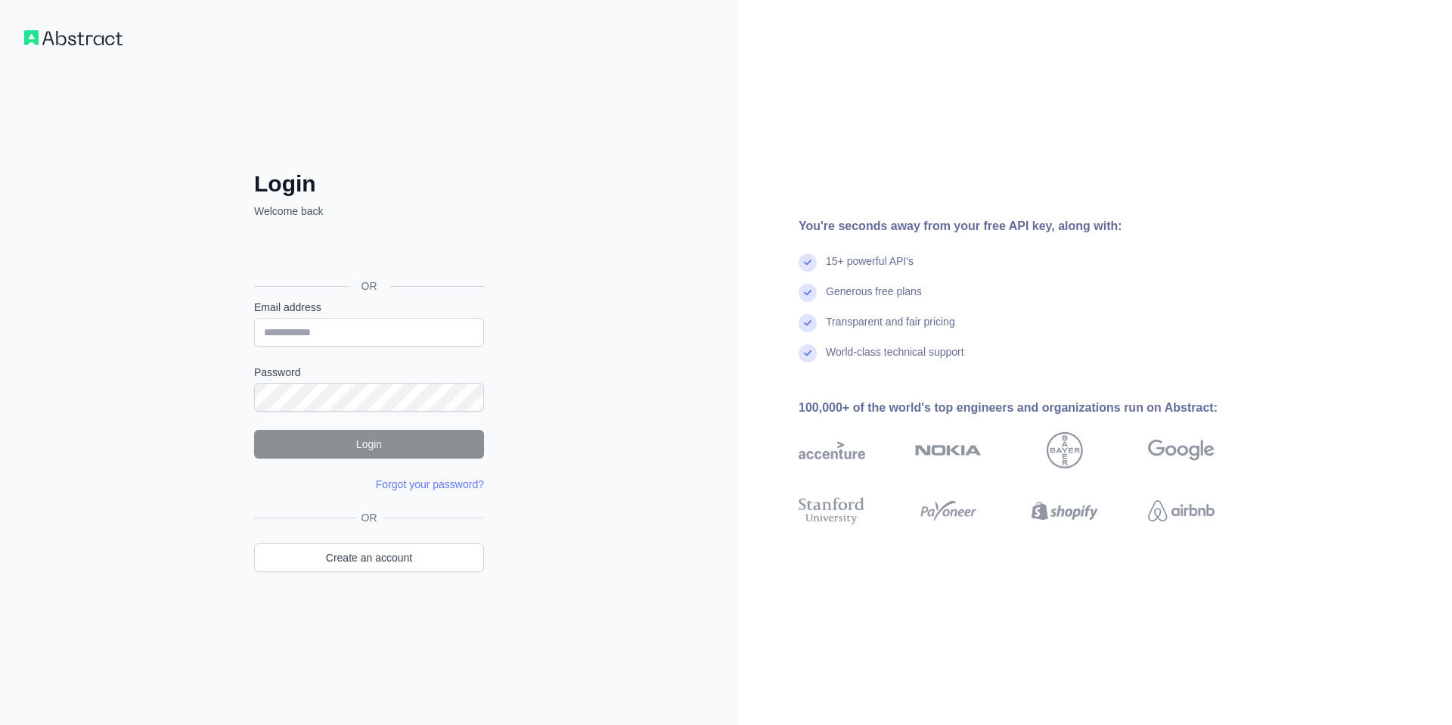  I want to click on img: nokia, so click(949, 450).